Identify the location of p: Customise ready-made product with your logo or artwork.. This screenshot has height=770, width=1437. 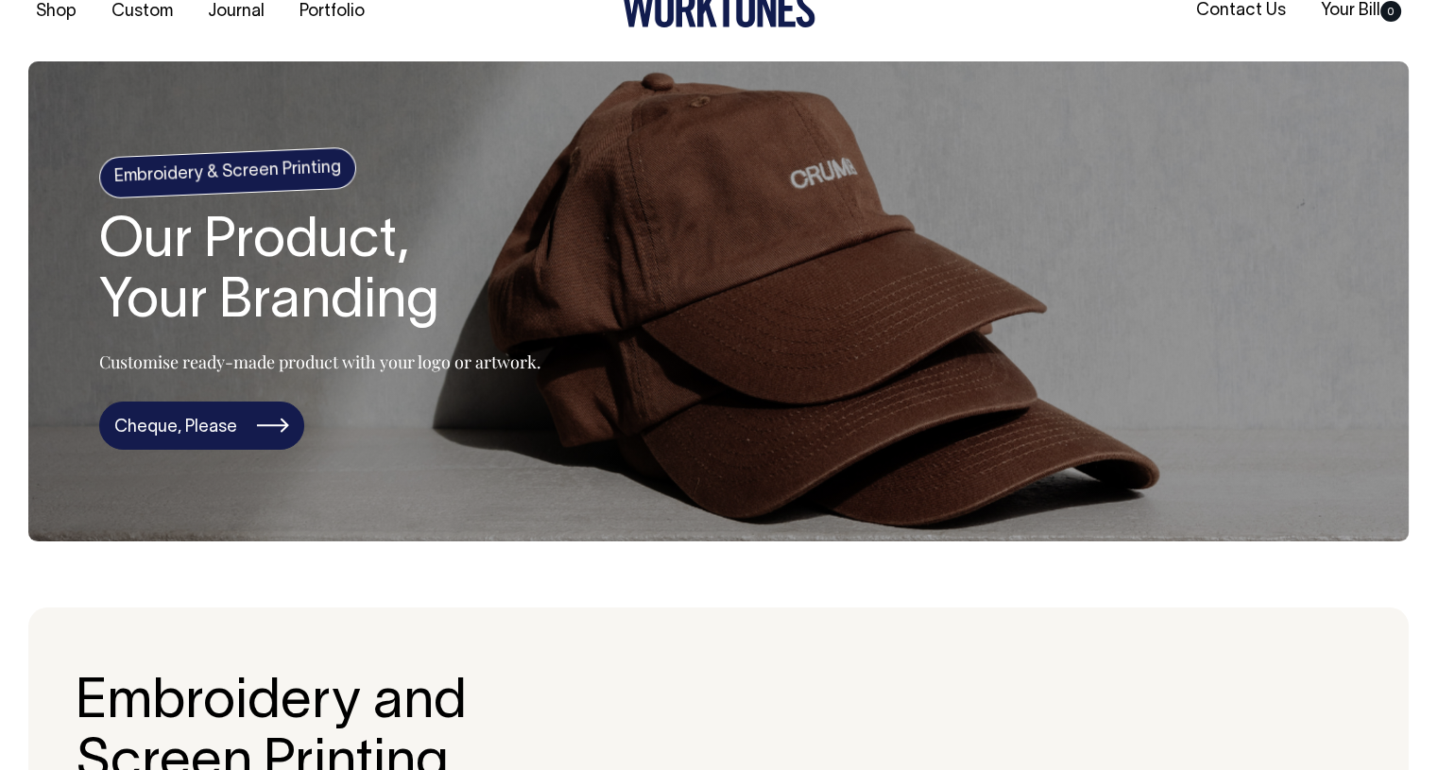
(320, 362).